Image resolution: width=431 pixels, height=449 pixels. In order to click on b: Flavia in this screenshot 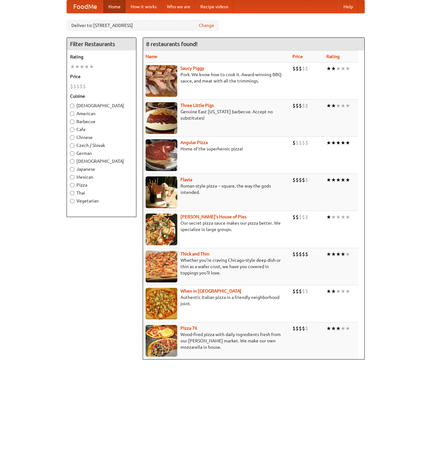, I will do `click(186, 180)`.